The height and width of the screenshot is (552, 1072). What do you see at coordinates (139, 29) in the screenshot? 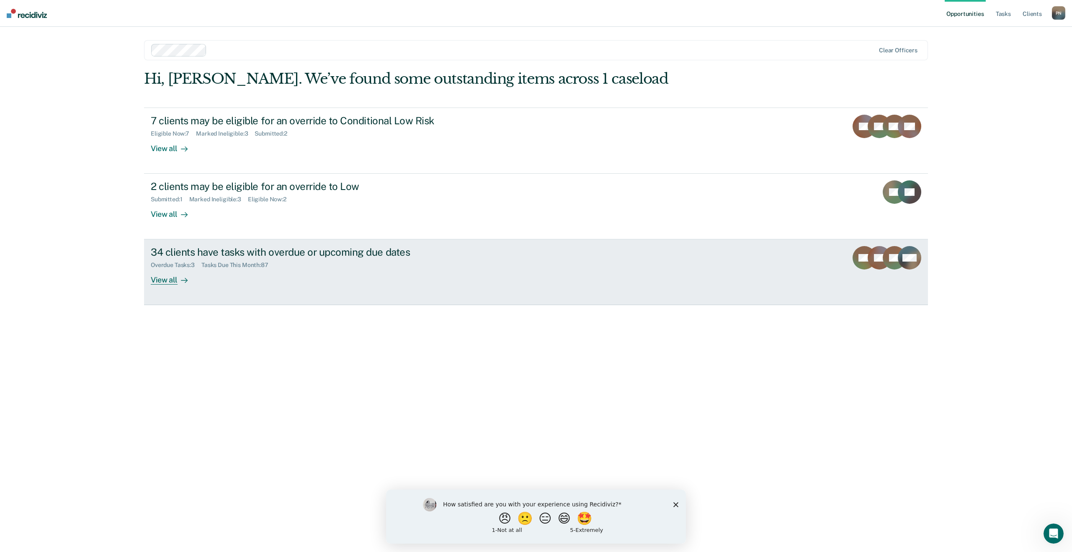
I see `button: 2` at bounding box center [139, 29].